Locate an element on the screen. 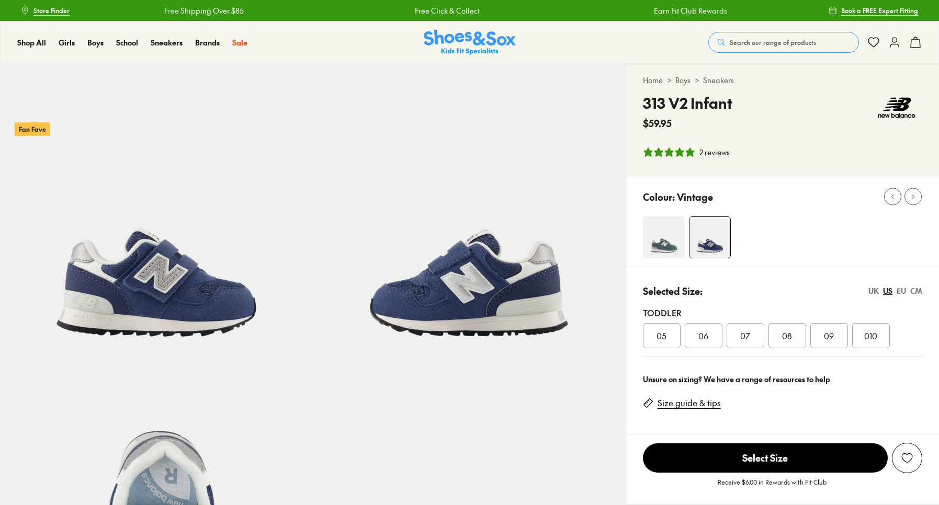  p: Vintage is located at coordinates (695, 197).